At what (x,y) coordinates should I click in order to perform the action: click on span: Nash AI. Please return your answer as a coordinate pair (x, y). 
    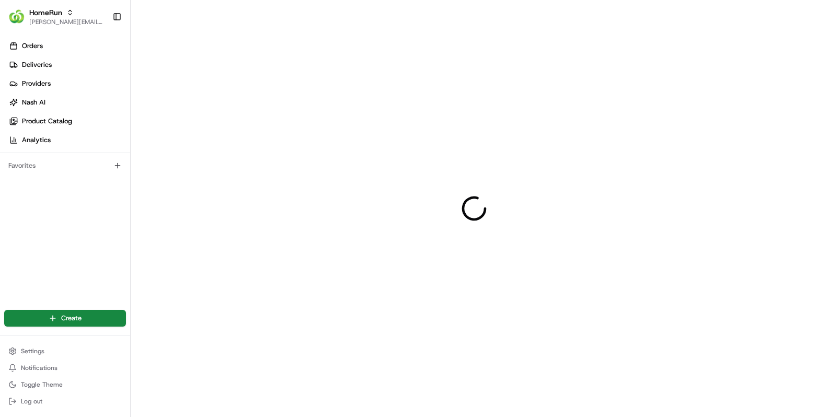
    Looking at the image, I should click on (33, 102).